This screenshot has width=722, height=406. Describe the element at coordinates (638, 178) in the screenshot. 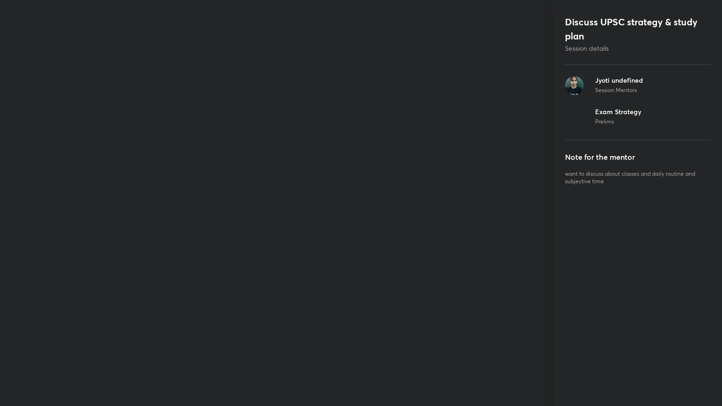

I see `p: want to discuss about classes and daily routine and subjective time` at that location.